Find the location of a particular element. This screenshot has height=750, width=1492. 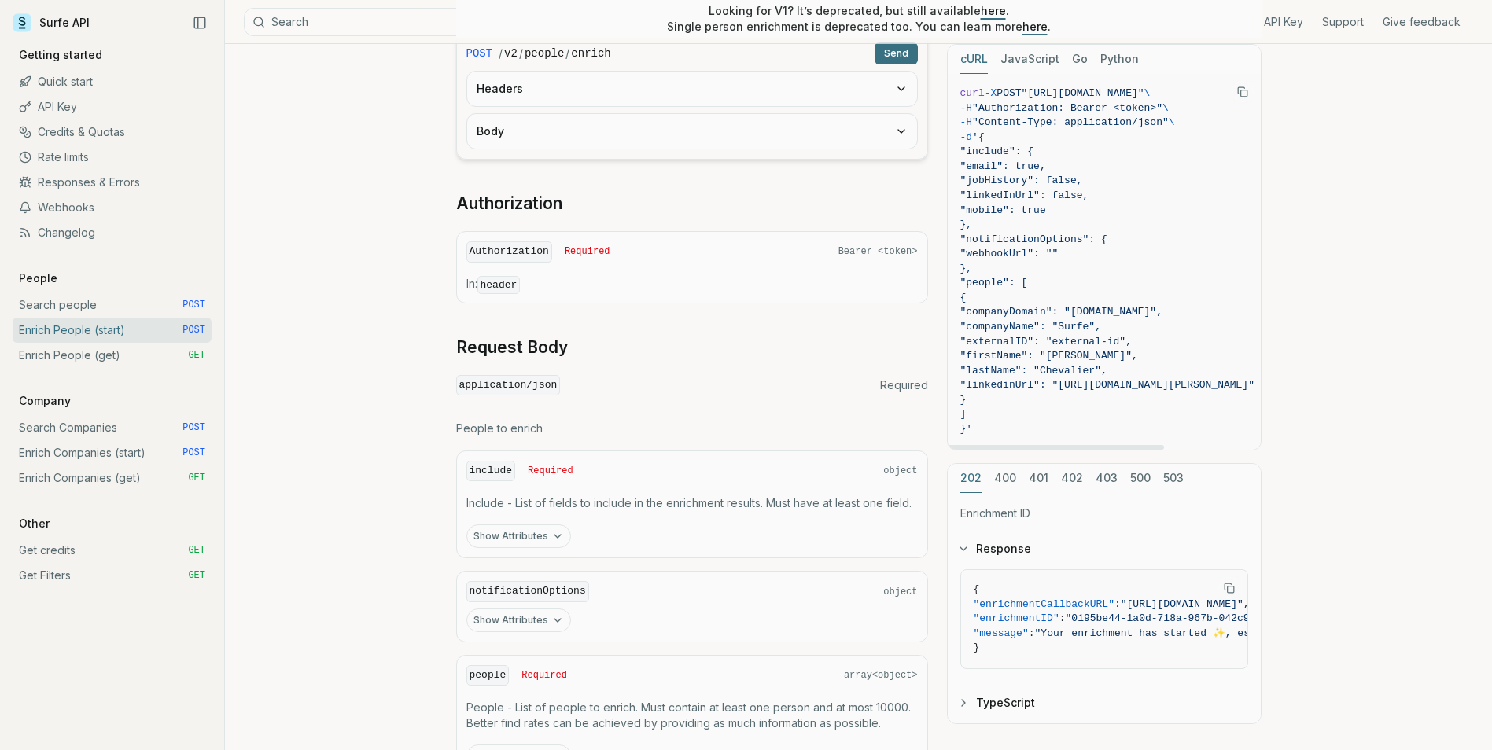

button: 202 is located at coordinates (970, 478).